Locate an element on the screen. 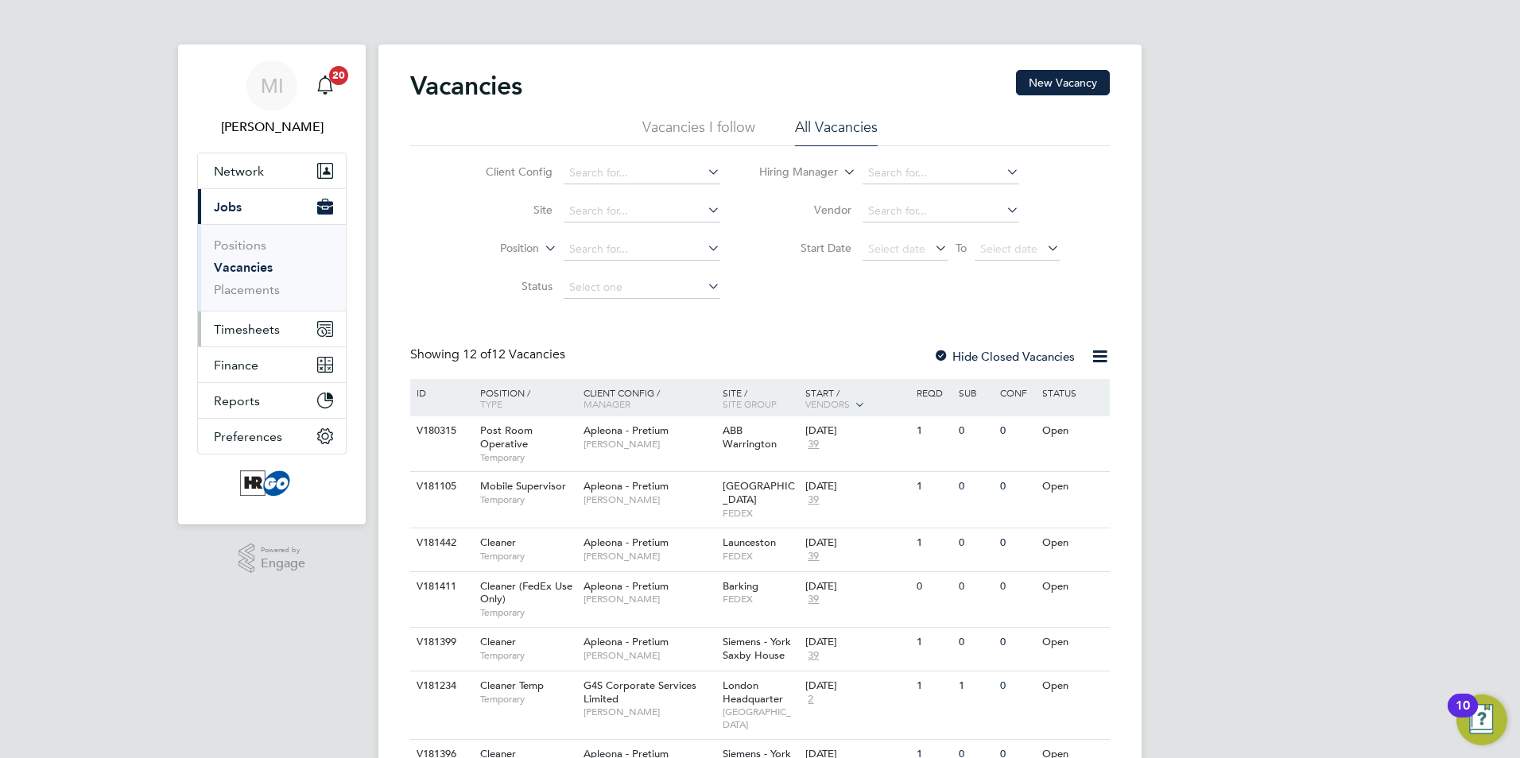 This screenshot has width=1520, height=758. a: Placements is located at coordinates (246, 289).